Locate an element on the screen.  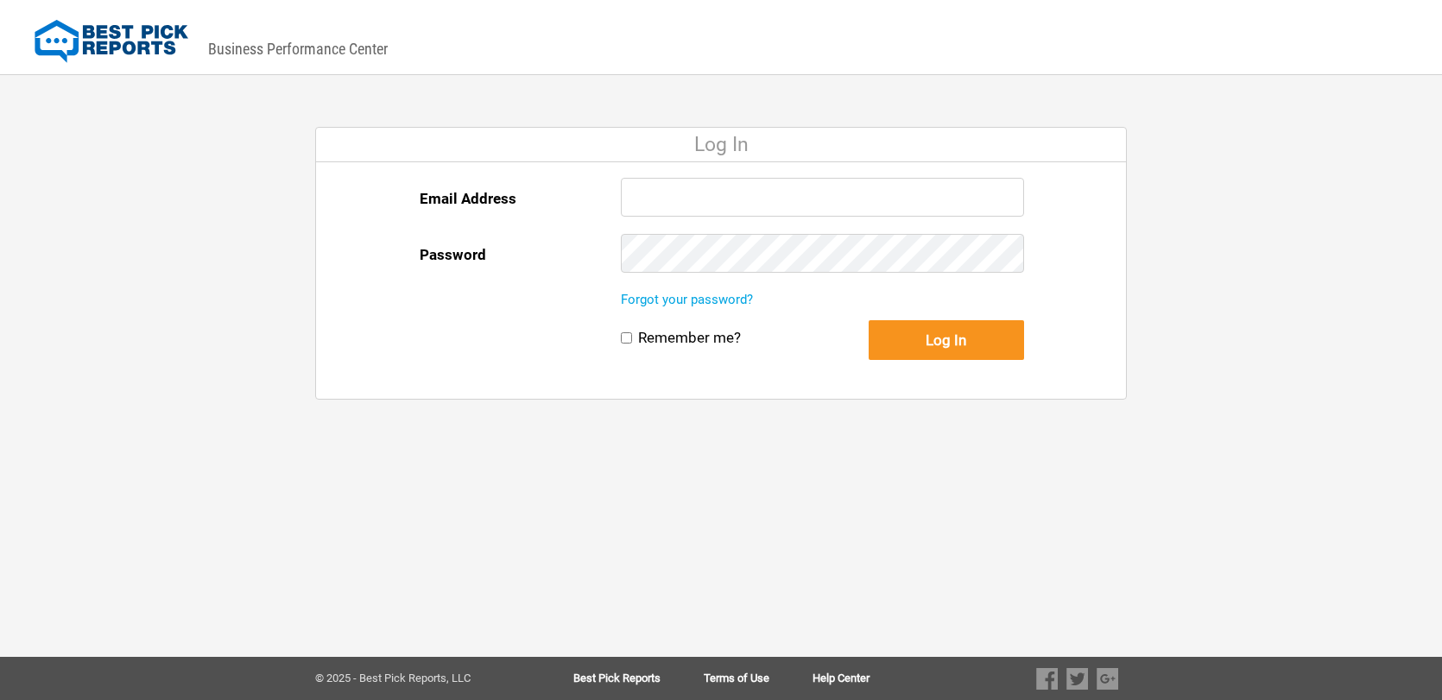
a: Help Center is located at coordinates (841, 679).